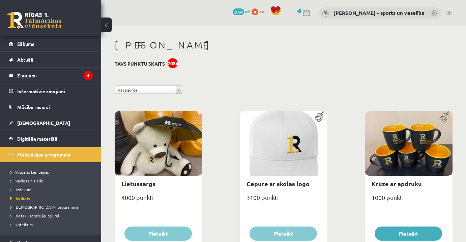 This screenshot has height=242, width=466. Describe the element at coordinates (52, 181) in the screenshot. I see `a: Mācies un ziedo` at that location.